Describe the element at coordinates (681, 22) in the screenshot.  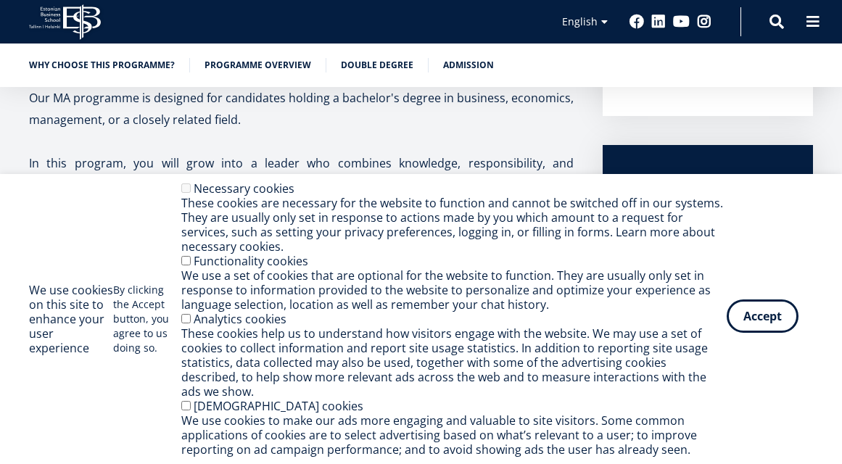
I see `a: Youtube` at that location.